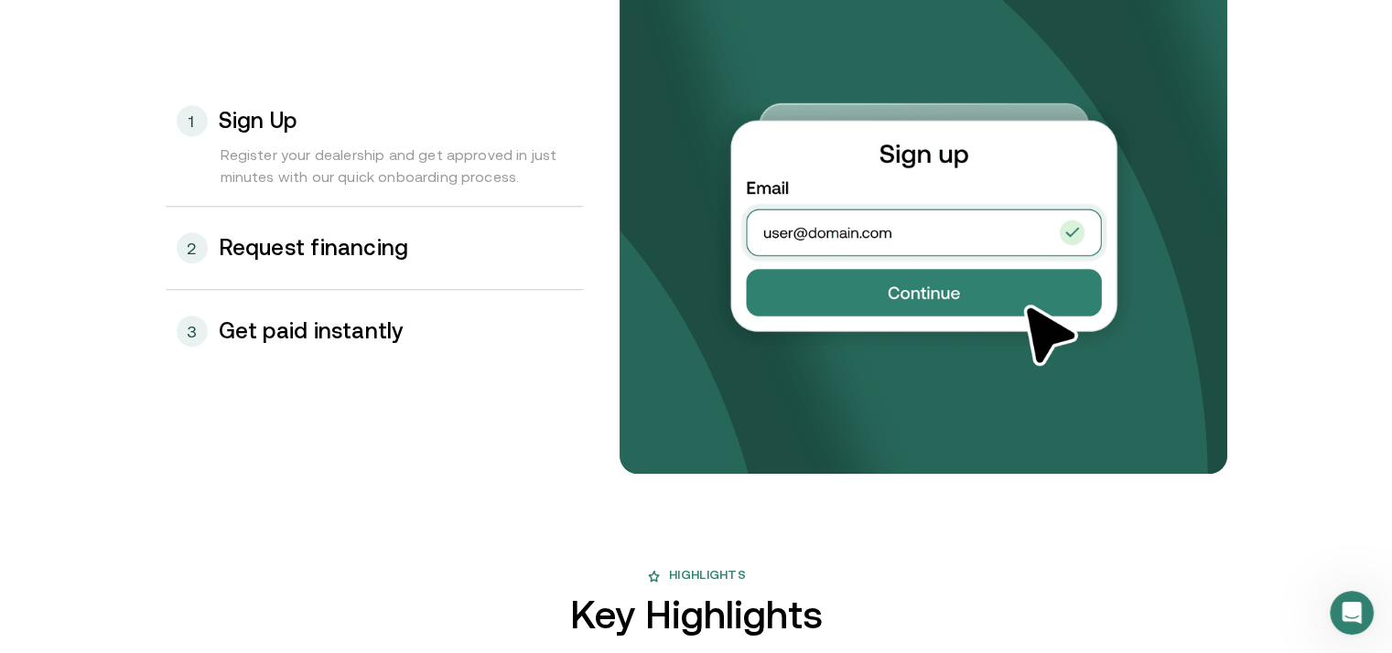  Describe the element at coordinates (314, 248) in the screenshot. I see `h3: Request financing` at that location.